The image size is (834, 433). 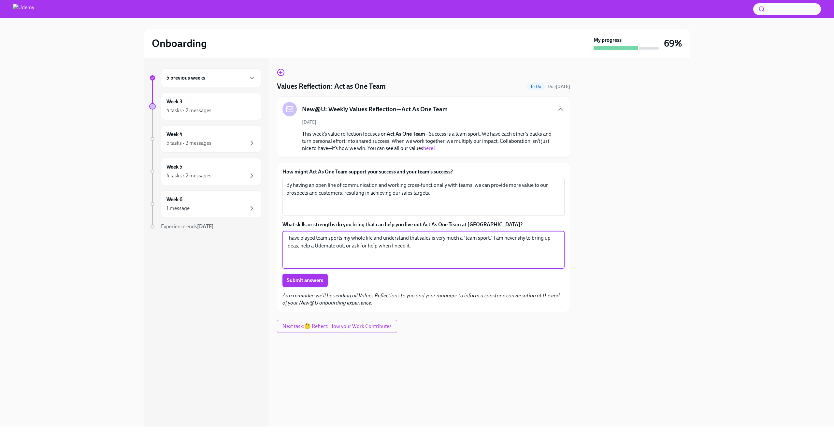 What do you see at coordinates (23, 9) in the screenshot?
I see `img: Udemy` at bounding box center [23, 9].